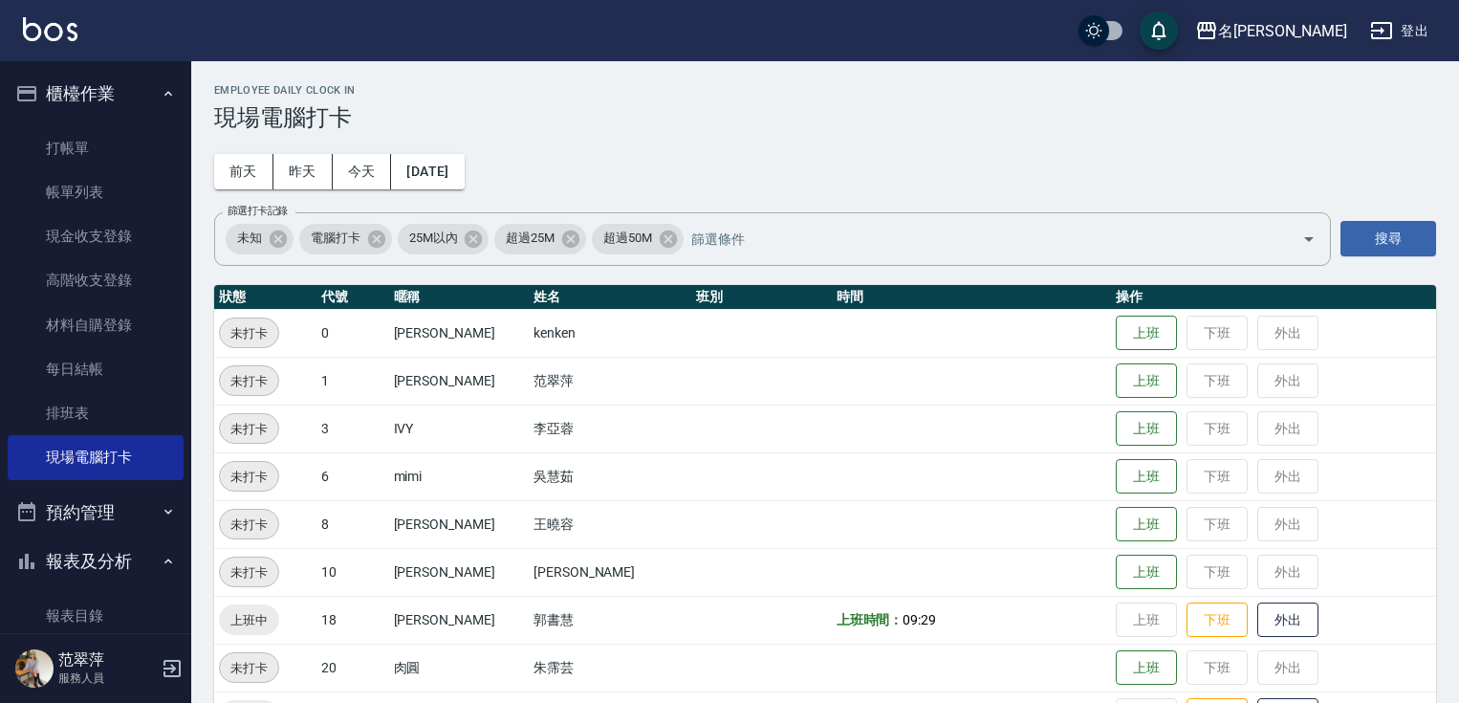 This screenshot has width=1459, height=703. What do you see at coordinates (353, 297) in the screenshot?
I see `th: 代號` at bounding box center [353, 297].